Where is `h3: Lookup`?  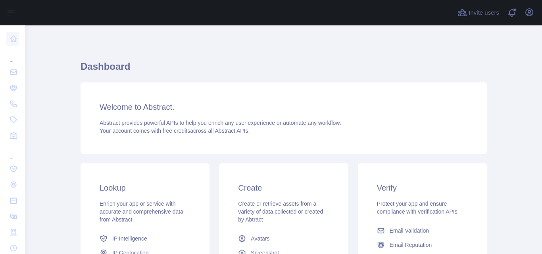
h3: Lookup is located at coordinates (145, 188).